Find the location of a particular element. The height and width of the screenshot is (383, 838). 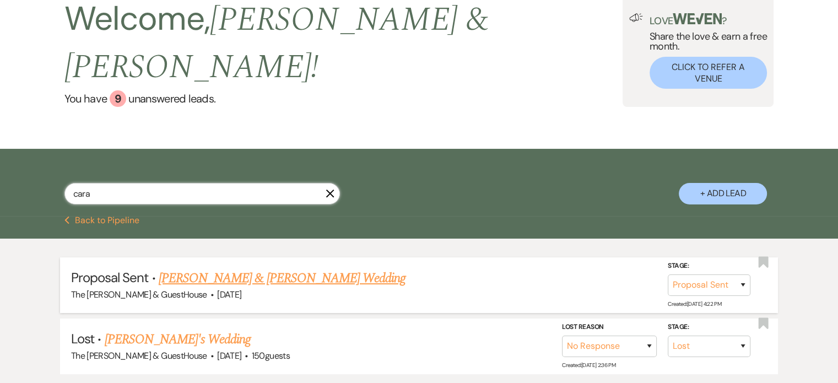

img: weven-logo-green.svg is located at coordinates (697, 19).